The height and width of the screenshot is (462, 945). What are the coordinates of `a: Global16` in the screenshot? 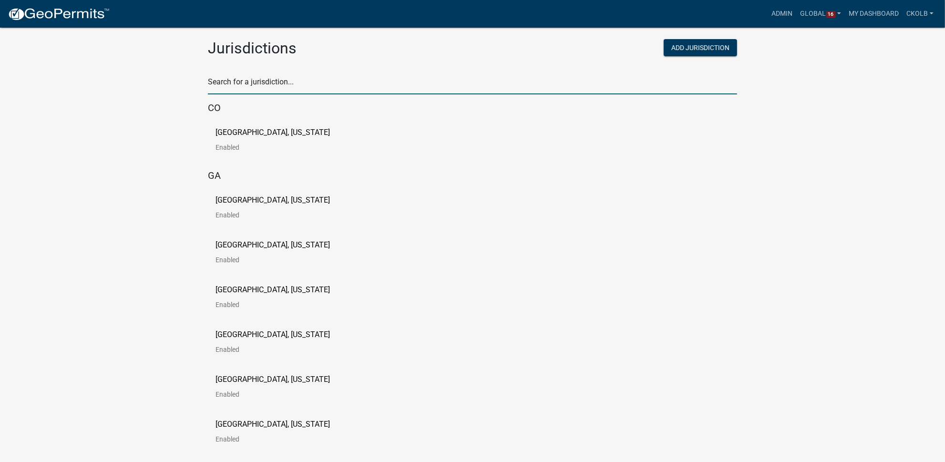 It's located at (821, 14).